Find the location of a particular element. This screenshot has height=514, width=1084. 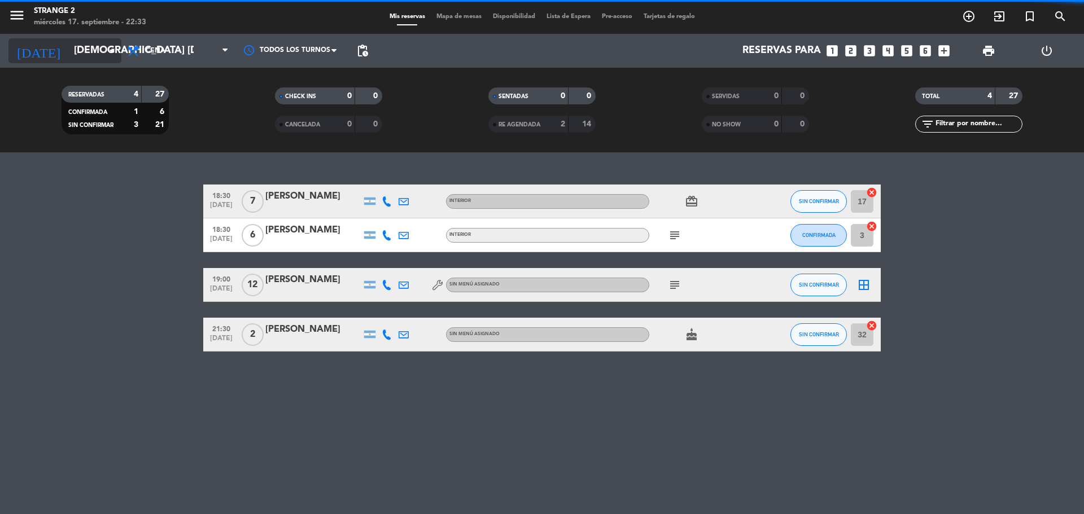

input: Filtrar por nombre... is located at coordinates (978, 124).